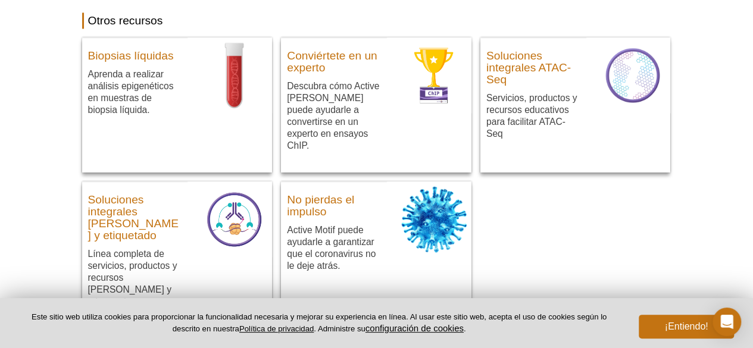  What do you see at coordinates (433, 75) in the screenshot?
I see `img: libros electrónicos` at bounding box center [433, 75].